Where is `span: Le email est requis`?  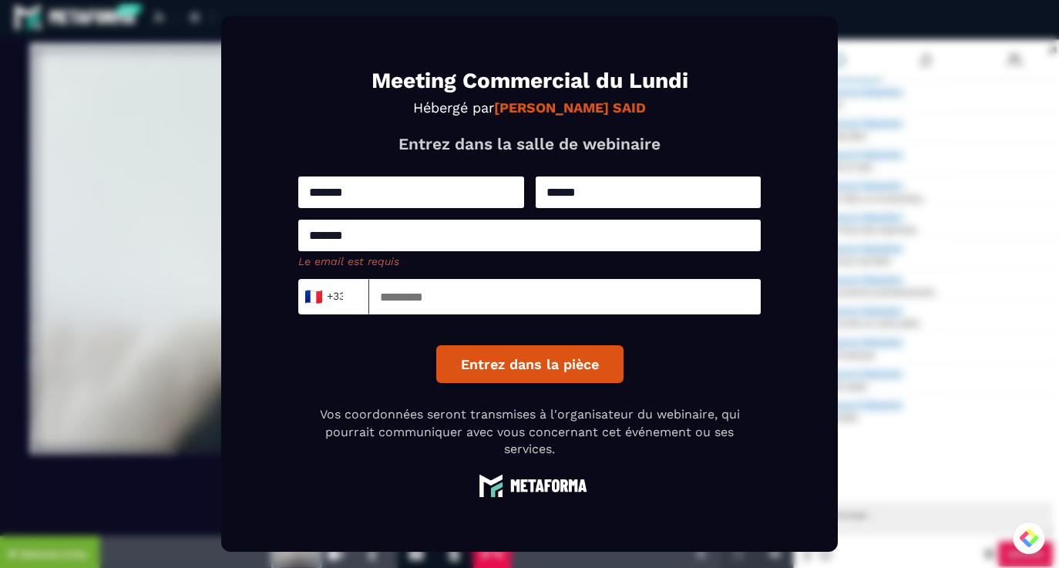
span: Le email est requis is located at coordinates (349, 261).